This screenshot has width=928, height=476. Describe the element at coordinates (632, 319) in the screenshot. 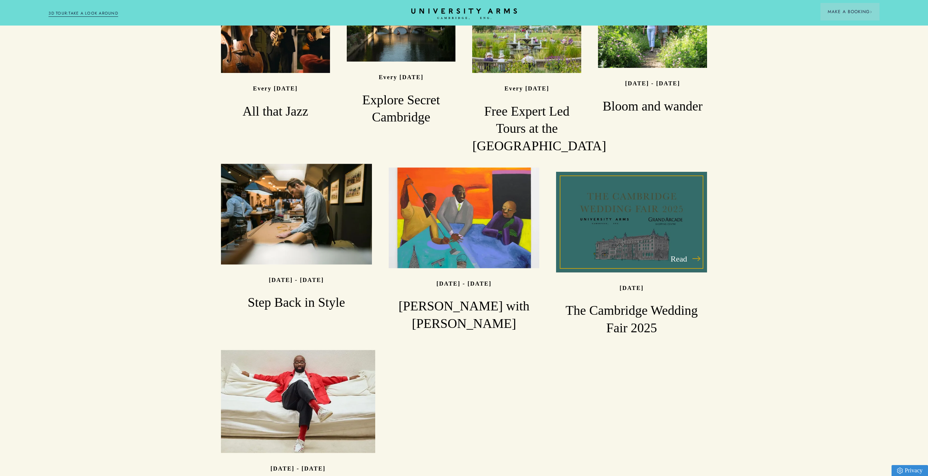

I see `h3: The Cambridge Wedding Fair 2025` at that location.